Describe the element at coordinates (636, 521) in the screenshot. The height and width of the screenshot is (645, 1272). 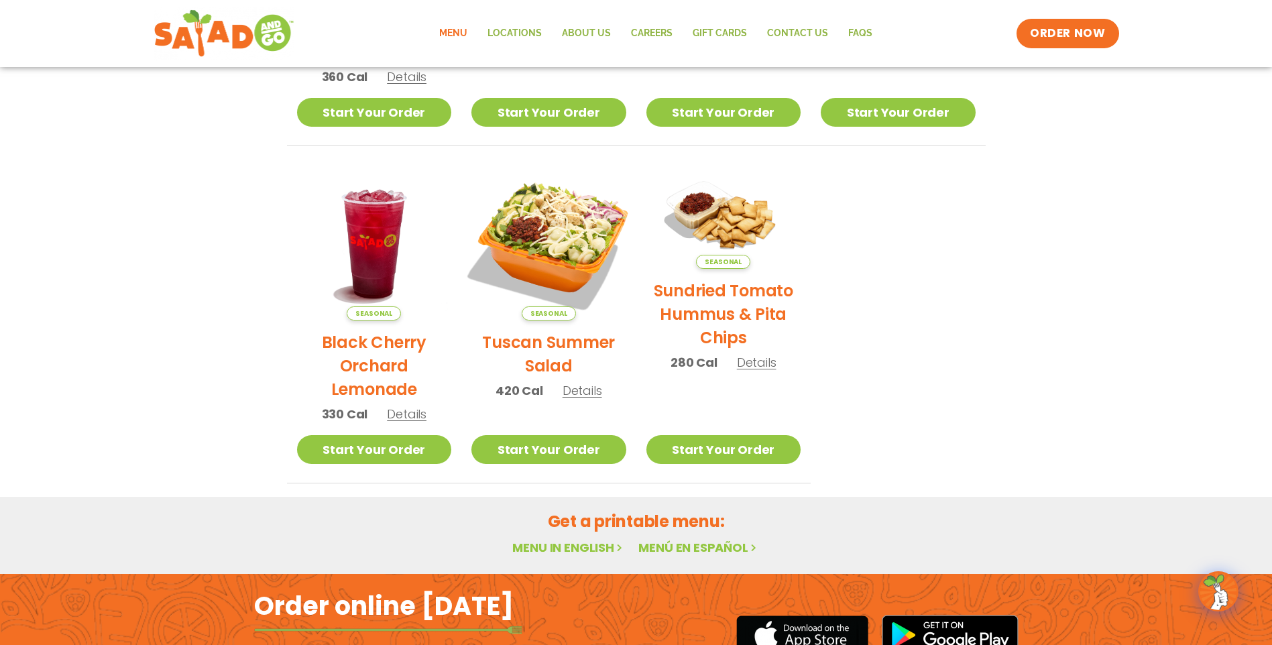
I see `h2: Get a printable menu:` at that location.